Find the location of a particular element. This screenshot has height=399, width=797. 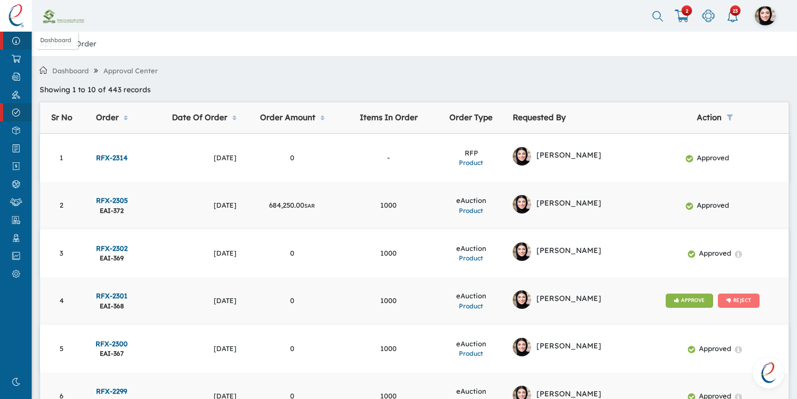

span: APPROVE is located at coordinates (689, 300).